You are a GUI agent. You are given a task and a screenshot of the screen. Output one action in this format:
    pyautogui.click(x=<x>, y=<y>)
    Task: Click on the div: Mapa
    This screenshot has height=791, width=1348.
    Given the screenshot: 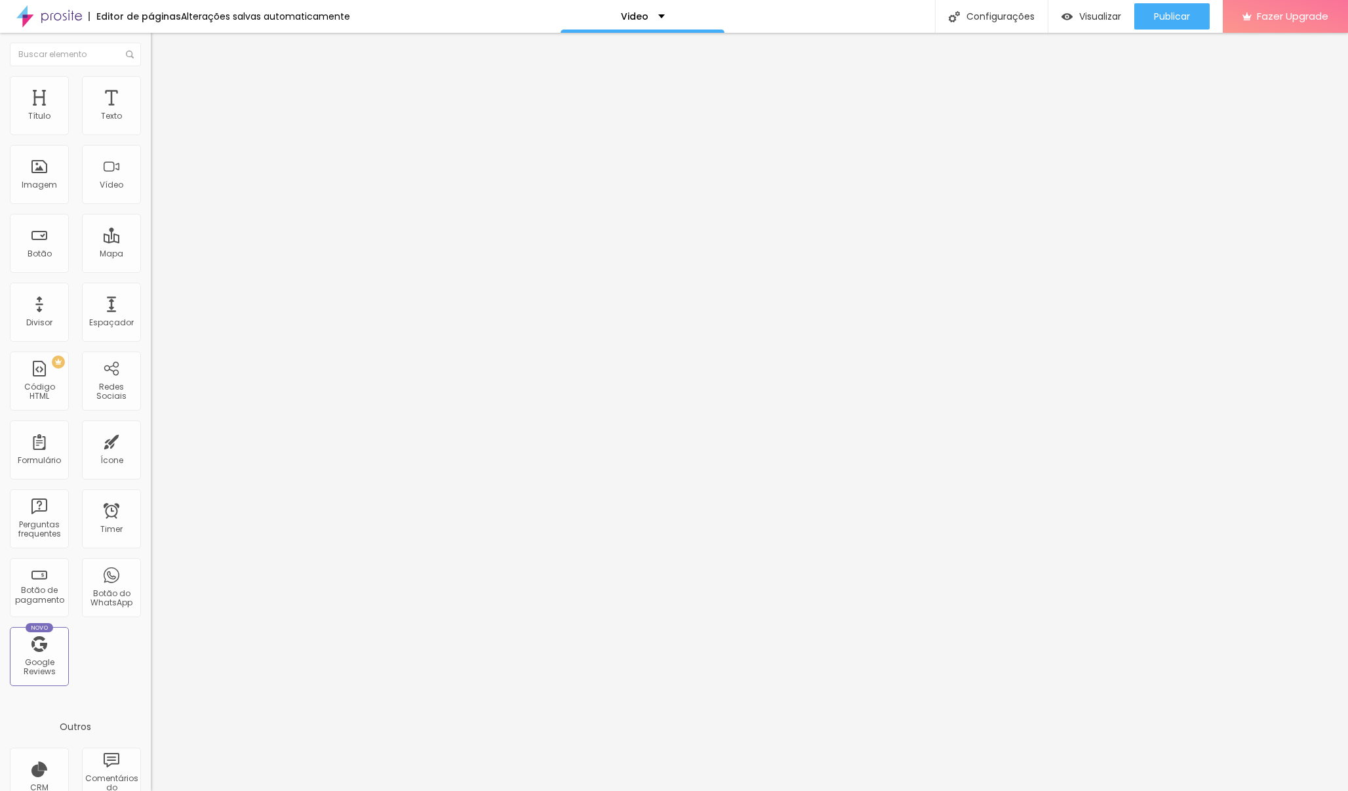 What is the action you would take?
    pyautogui.click(x=111, y=254)
    